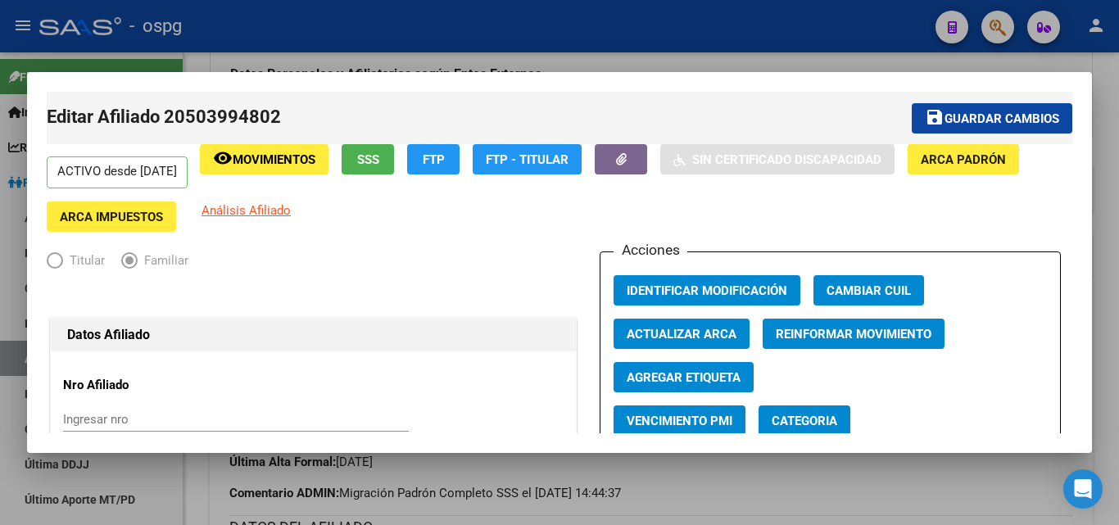 The width and height of the screenshot is (1119, 525). I want to click on h1: Datos Afiliado, so click(313, 335).